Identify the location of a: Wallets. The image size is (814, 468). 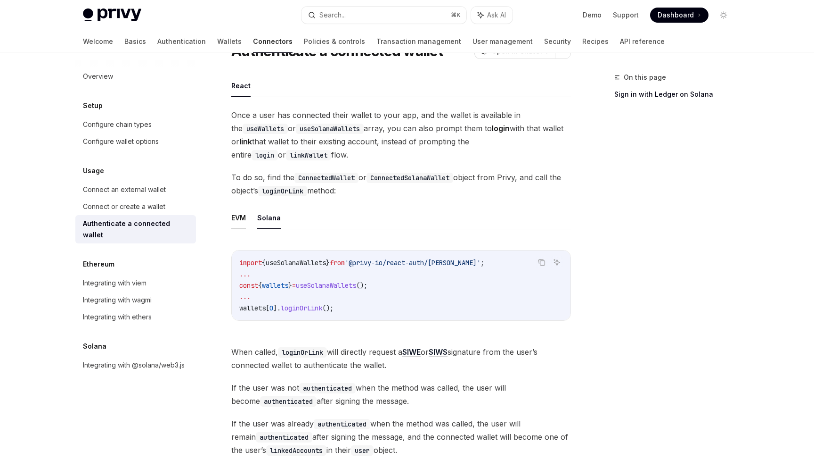
(230, 41).